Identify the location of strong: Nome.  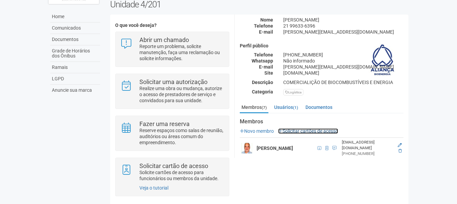
(267, 20).